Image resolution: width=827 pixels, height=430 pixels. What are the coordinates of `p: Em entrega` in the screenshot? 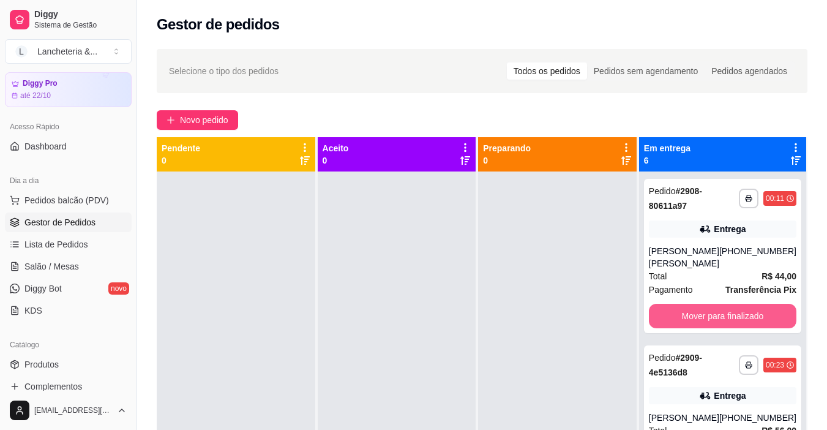 It's located at (667, 148).